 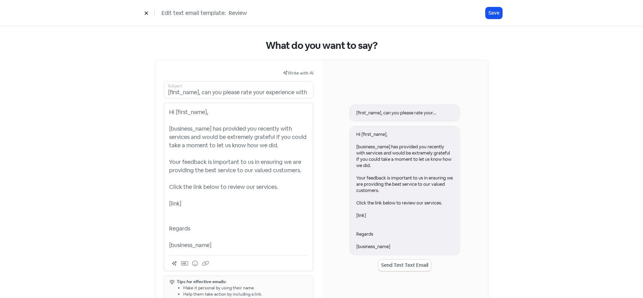 I want to click on span: Write with AI, so click(x=301, y=73).